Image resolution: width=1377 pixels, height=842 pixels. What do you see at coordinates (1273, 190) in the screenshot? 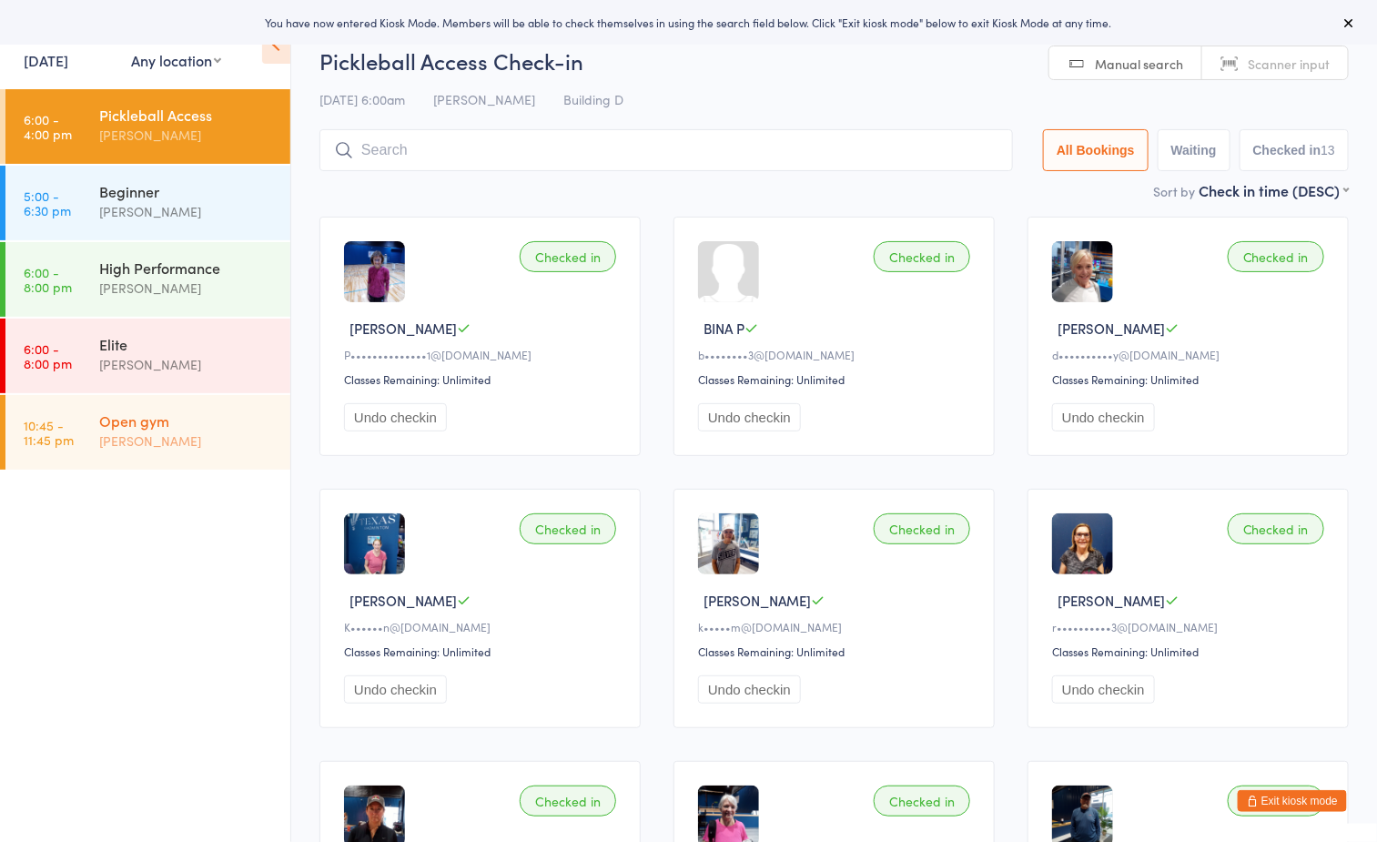
I see `div: Check in time (DESC)` at bounding box center [1273, 190].